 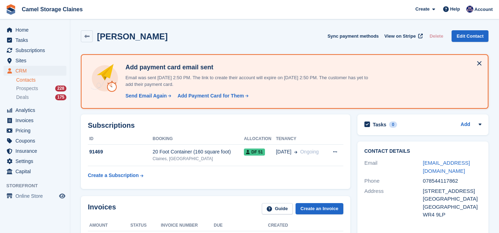 What do you see at coordinates (37, 71) in the screenshot?
I see `span: CRM` at bounding box center [37, 71].